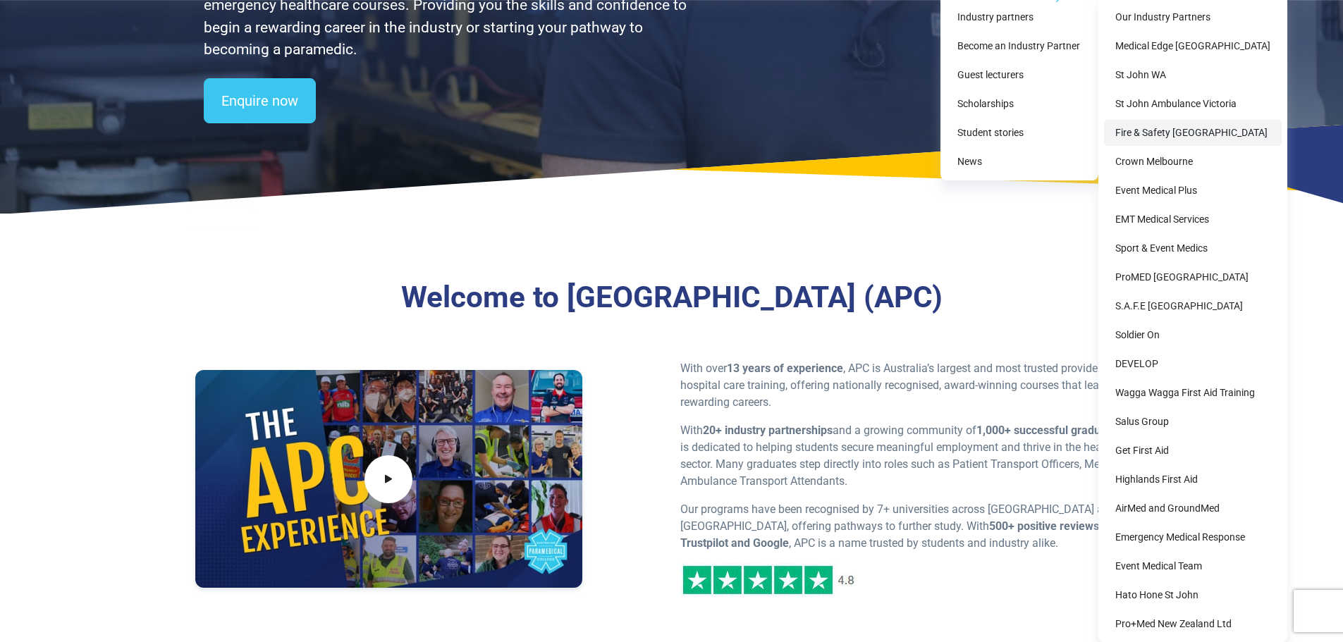 This screenshot has width=1343, height=642. I want to click on strong: 13 years of experience, so click(785, 368).